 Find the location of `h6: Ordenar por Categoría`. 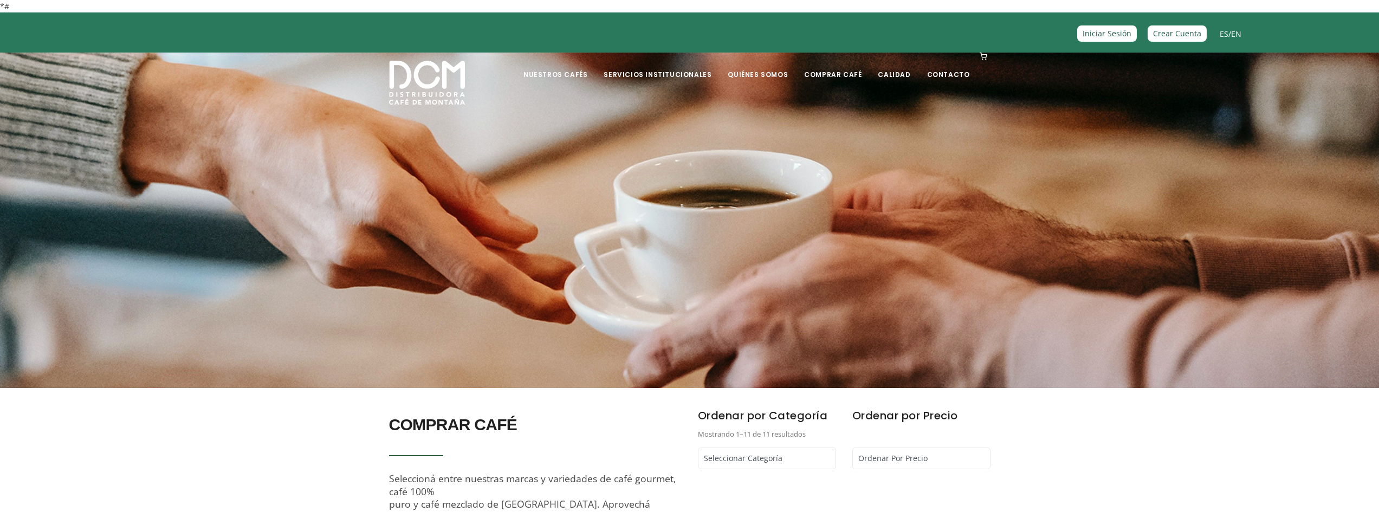

h6: Ordenar por Categoría is located at coordinates (767, 416).